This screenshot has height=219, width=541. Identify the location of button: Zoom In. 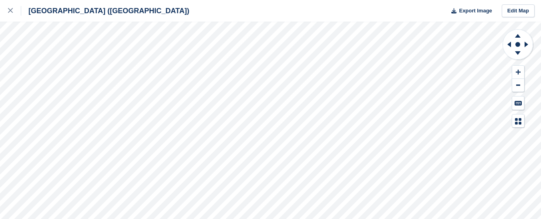
(518, 72).